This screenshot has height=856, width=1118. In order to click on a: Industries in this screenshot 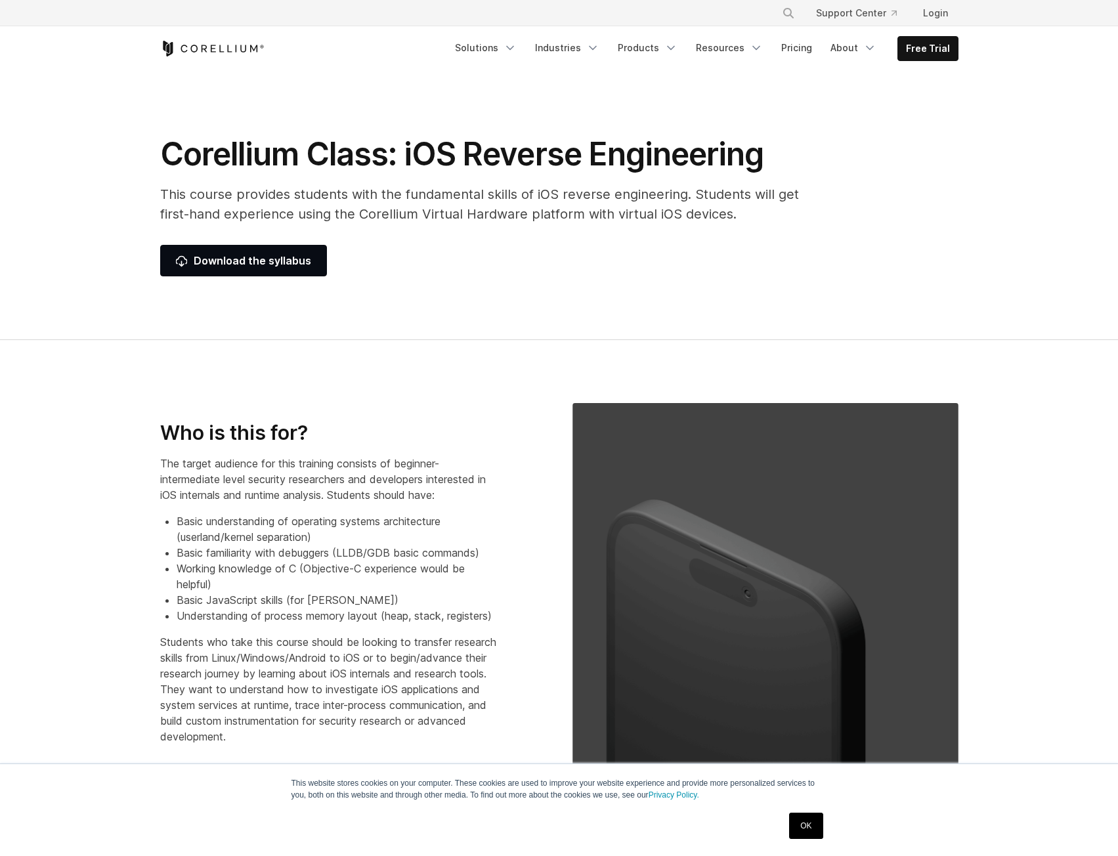, I will do `click(567, 48)`.